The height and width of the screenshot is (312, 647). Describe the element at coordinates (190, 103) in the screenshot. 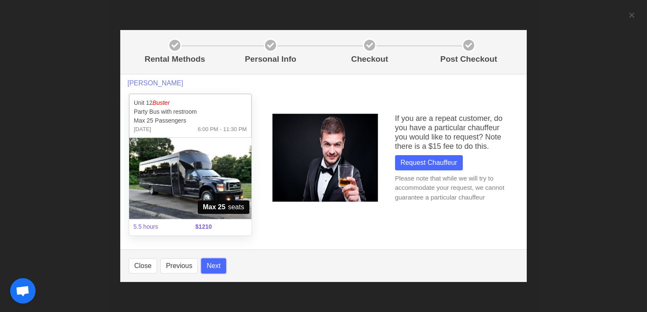

I see `p: Unit 12` at that location.